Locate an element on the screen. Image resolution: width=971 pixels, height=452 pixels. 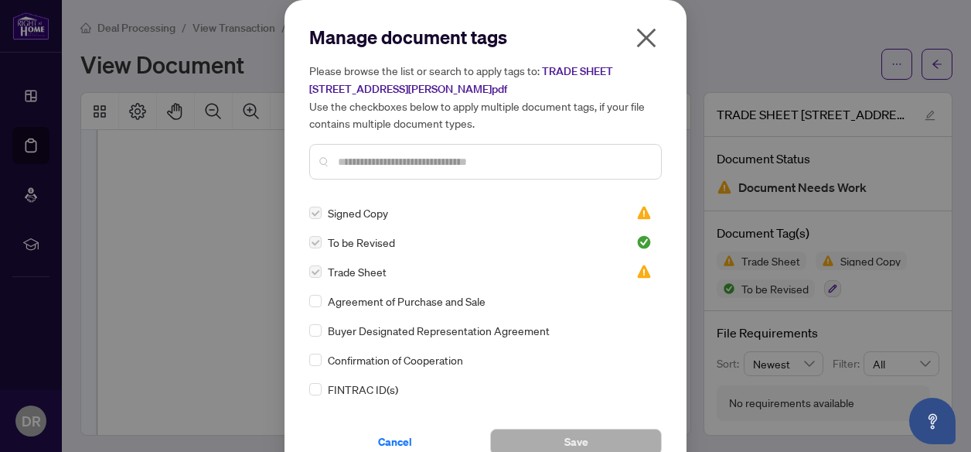
span: close is located at coordinates (646, 38).